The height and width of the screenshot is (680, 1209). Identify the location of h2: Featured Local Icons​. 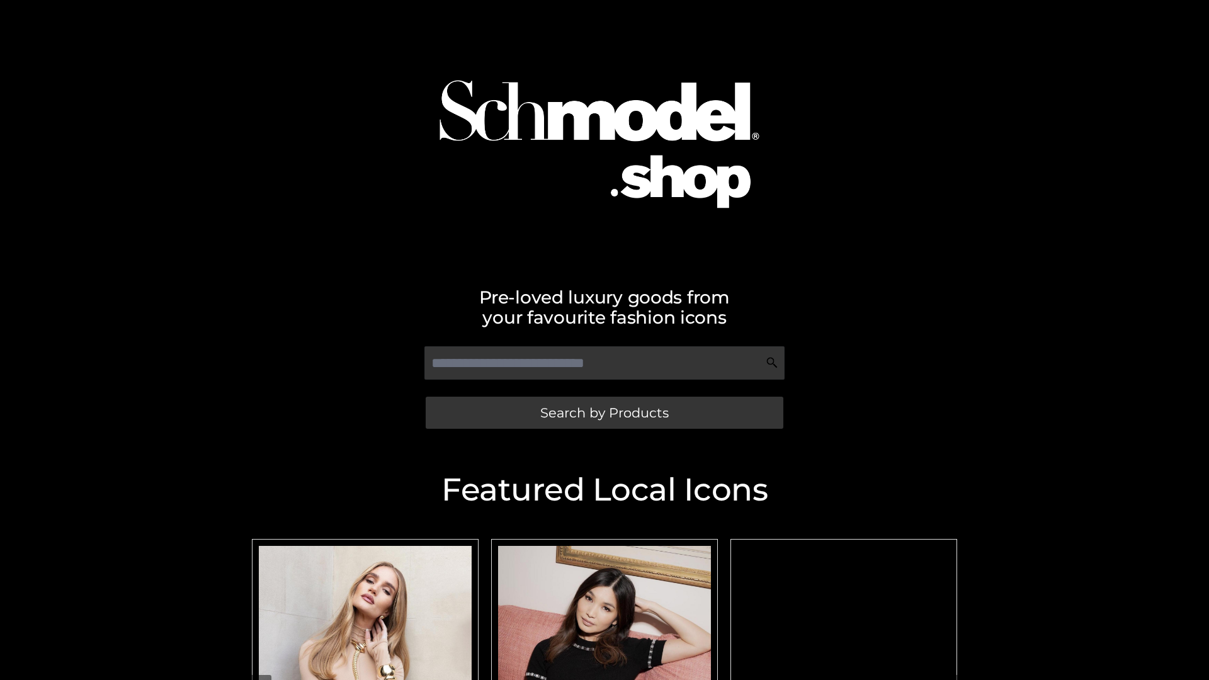
(605, 490).